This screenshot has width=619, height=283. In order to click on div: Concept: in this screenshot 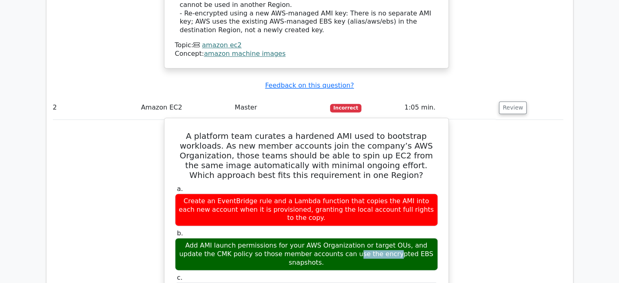, I will do `click(307, 54)`.